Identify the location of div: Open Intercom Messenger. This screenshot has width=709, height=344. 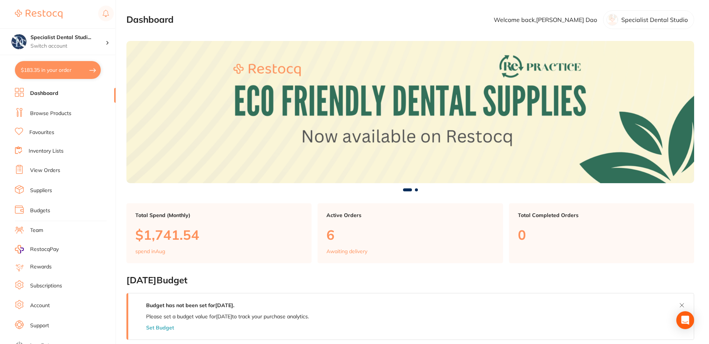
(685, 320).